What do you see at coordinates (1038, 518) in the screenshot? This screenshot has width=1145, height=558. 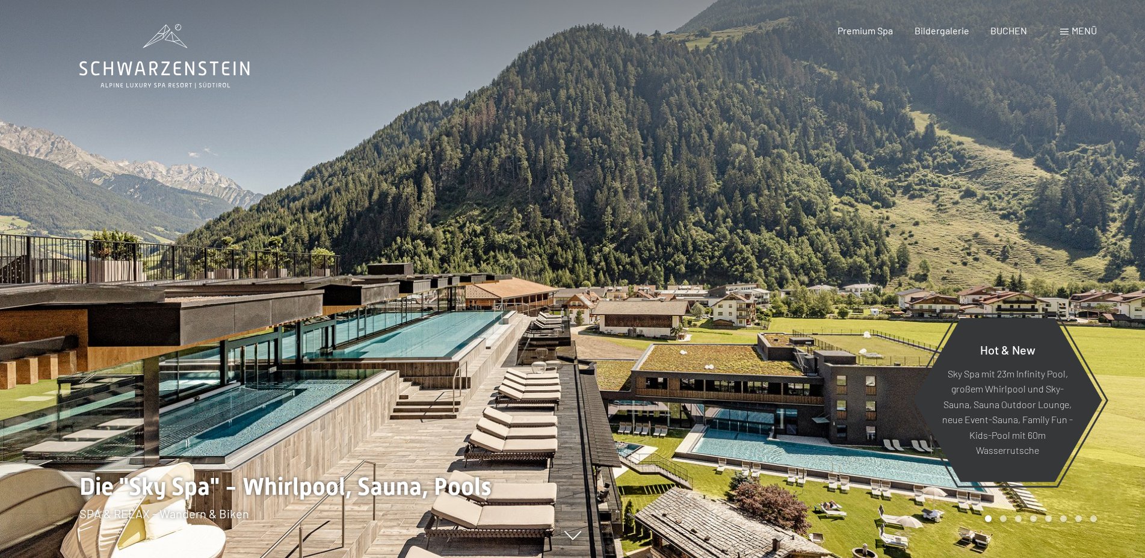 I see `div: Carousel Pagination` at bounding box center [1038, 518].